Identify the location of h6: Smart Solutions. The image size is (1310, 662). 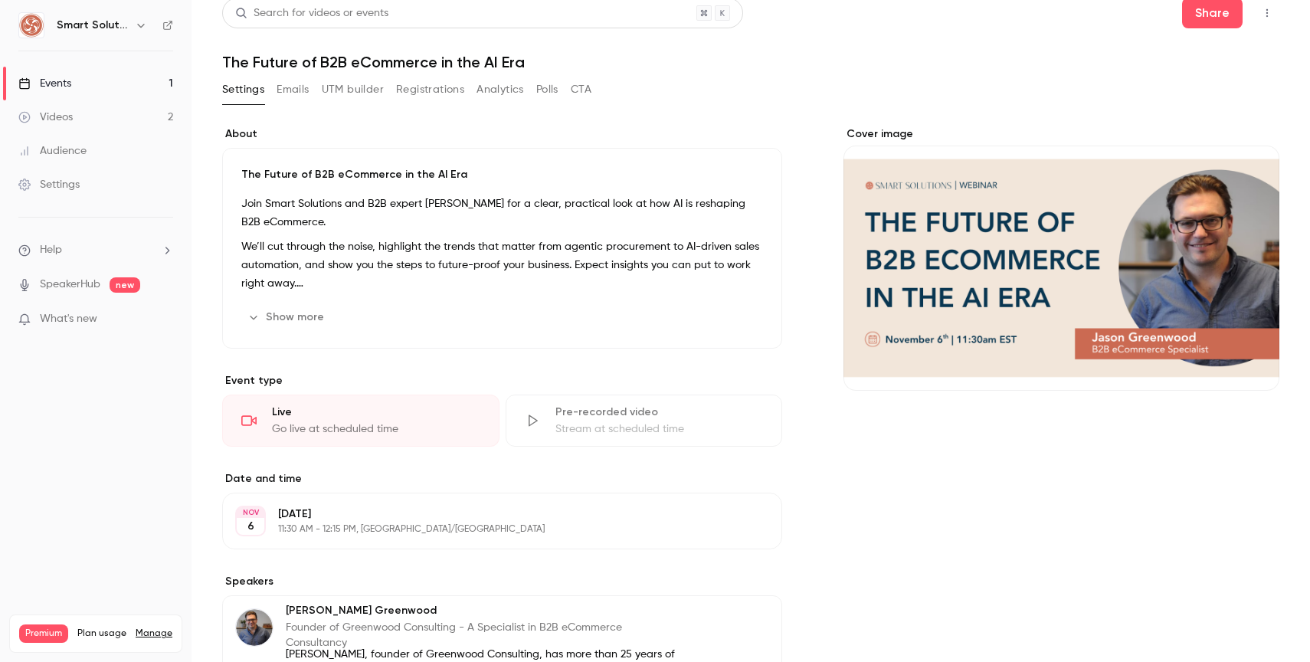
(93, 25).